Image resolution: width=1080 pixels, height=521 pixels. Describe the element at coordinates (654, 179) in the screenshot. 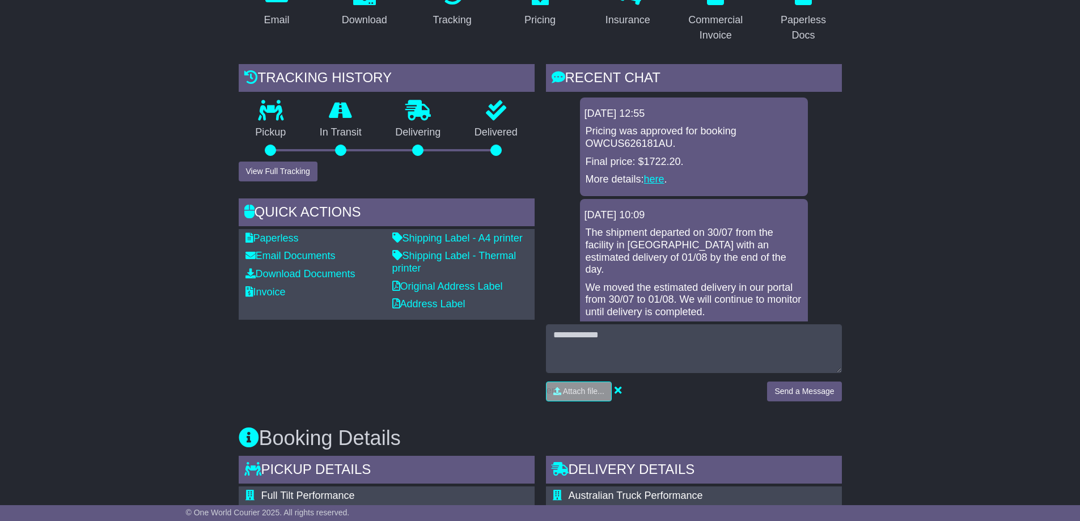

I see `a: here` at that location.